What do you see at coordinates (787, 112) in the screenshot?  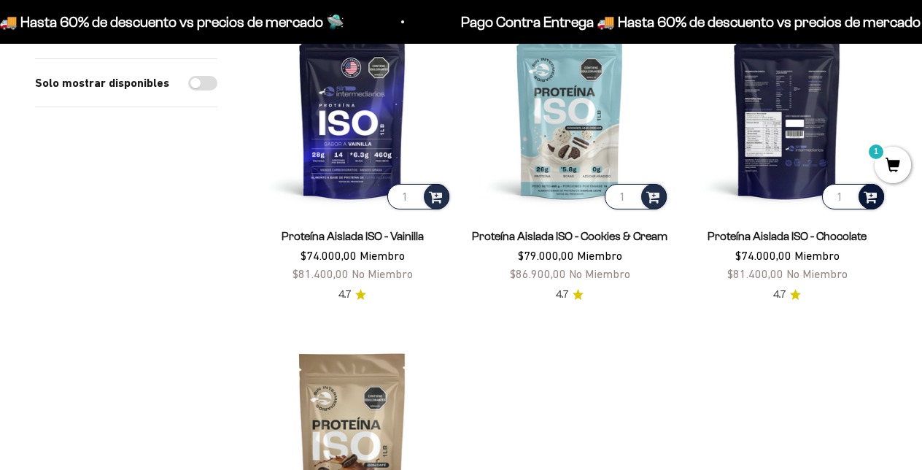 I see `img: Proteína Aislada ISO - Chocolate` at bounding box center [787, 112].